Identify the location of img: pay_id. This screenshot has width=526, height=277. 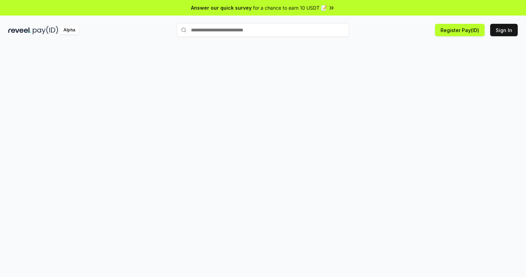
(46, 30).